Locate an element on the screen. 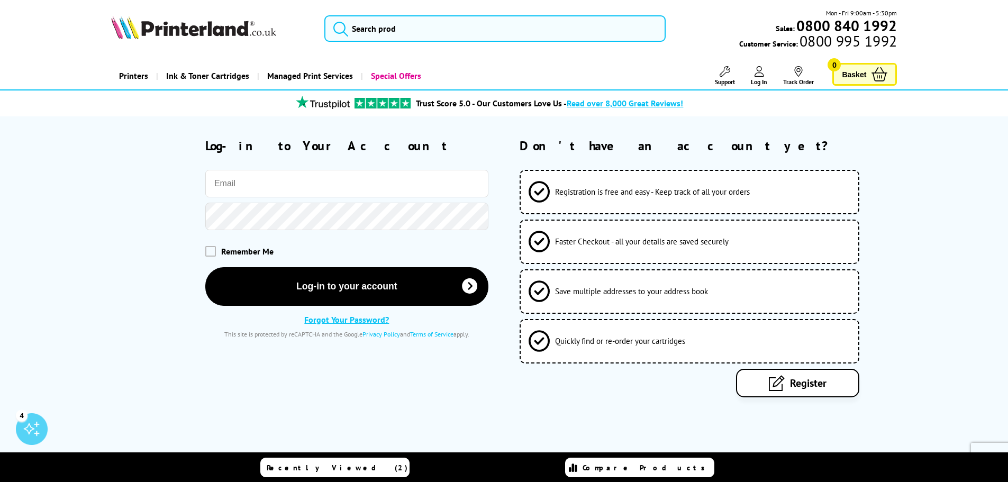 The height and width of the screenshot is (482, 1008). span: Support is located at coordinates (725, 81).